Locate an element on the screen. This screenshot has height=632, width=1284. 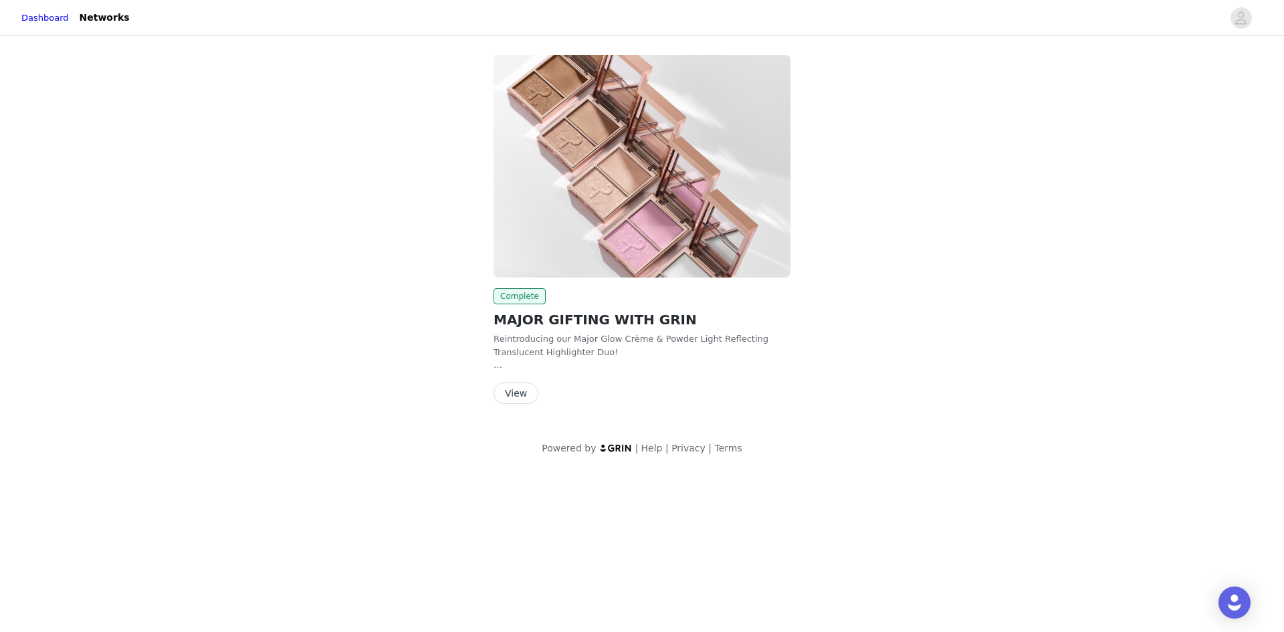
a: Networks is located at coordinates (104, 17).